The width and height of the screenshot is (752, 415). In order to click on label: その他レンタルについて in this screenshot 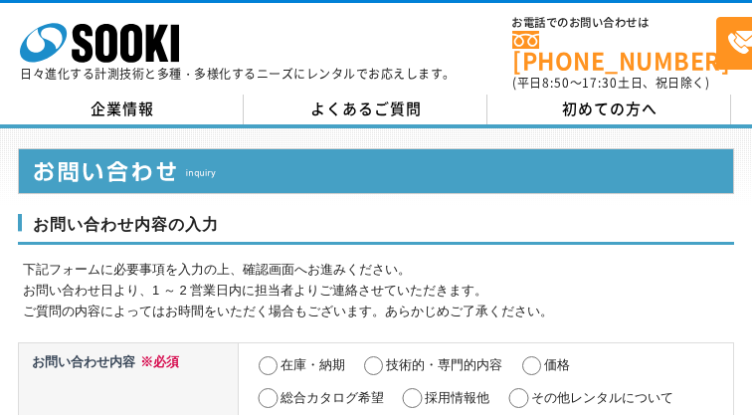, I will do `click(602, 397)`.